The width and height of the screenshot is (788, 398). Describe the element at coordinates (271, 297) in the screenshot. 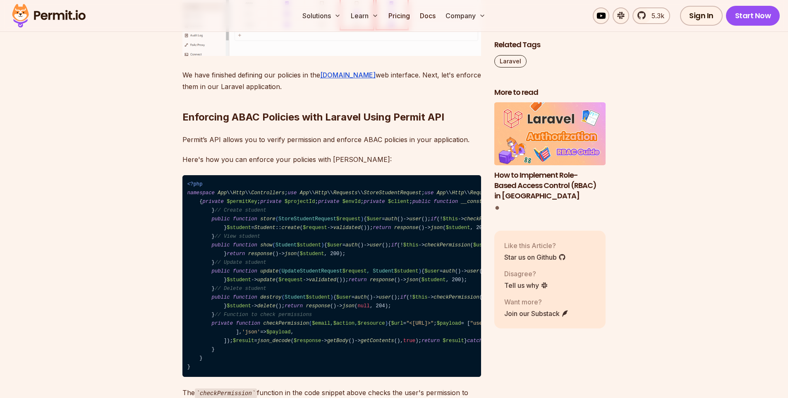

I see `span: destroy` at that location.